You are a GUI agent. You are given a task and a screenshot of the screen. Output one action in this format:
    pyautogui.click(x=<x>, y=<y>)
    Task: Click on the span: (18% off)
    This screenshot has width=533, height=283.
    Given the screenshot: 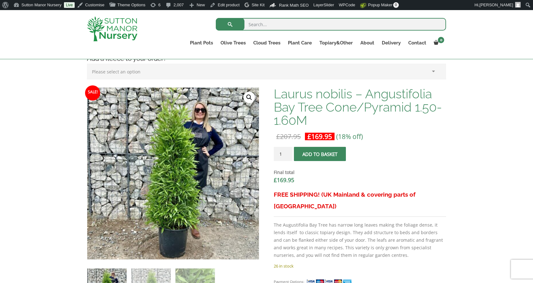 What is the action you would take?
    pyautogui.click(x=350, y=136)
    